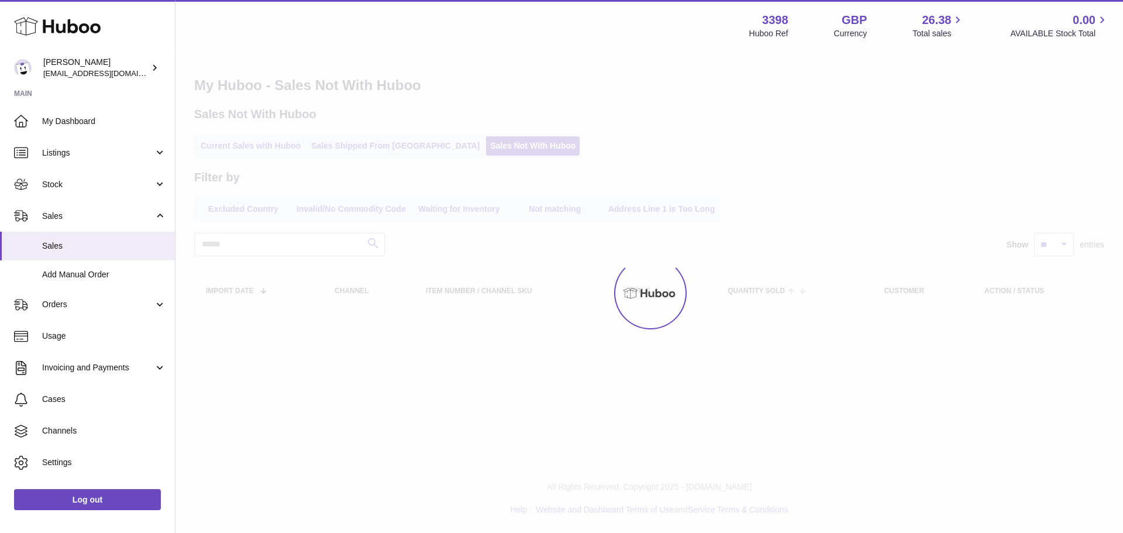 The height and width of the screenshot is (533, 1123). I want to click on strong: GBP, so click(854, 20).